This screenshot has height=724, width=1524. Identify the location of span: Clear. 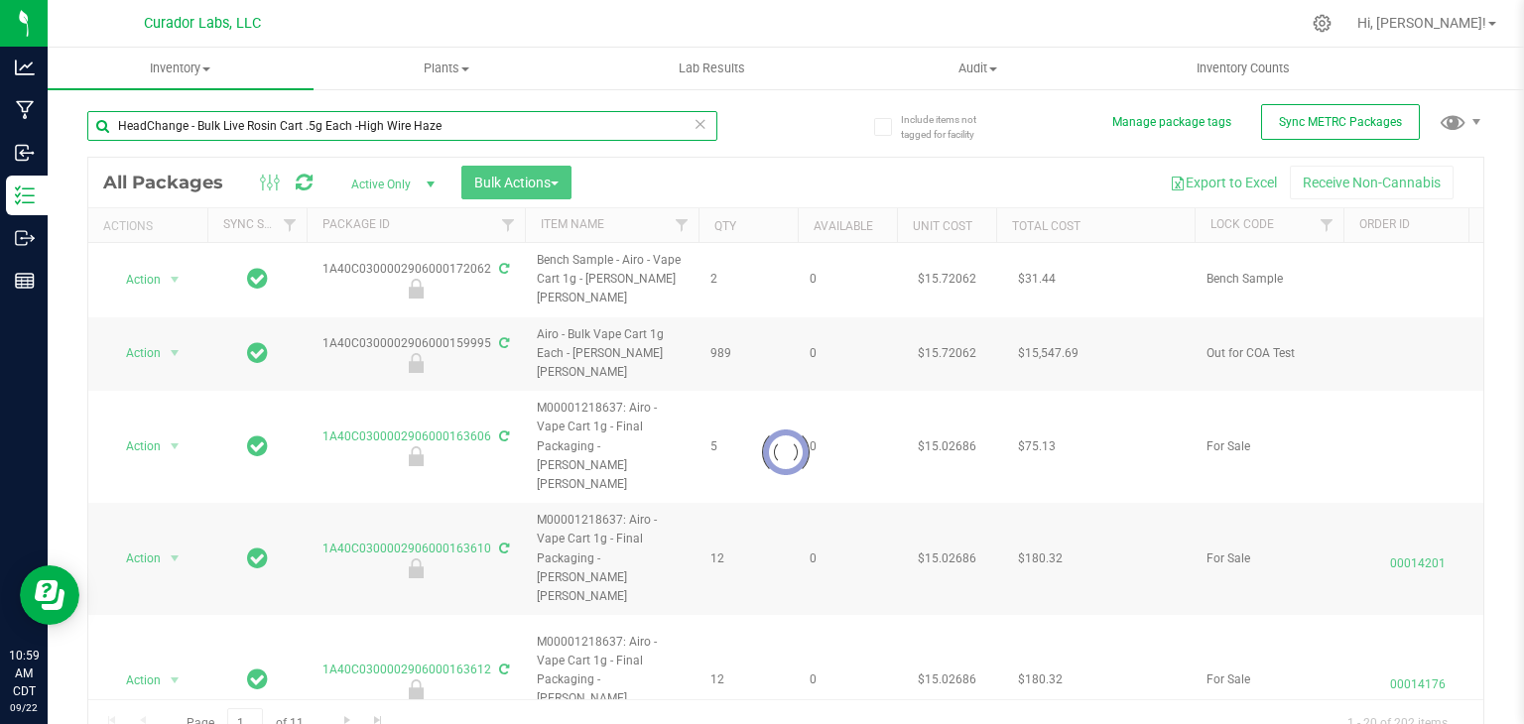
(700, 124).